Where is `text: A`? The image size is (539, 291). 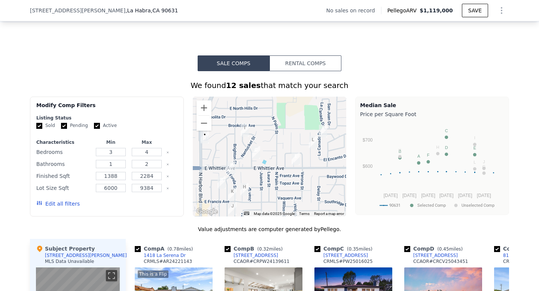 text: A is located at coordinates (419, 156).